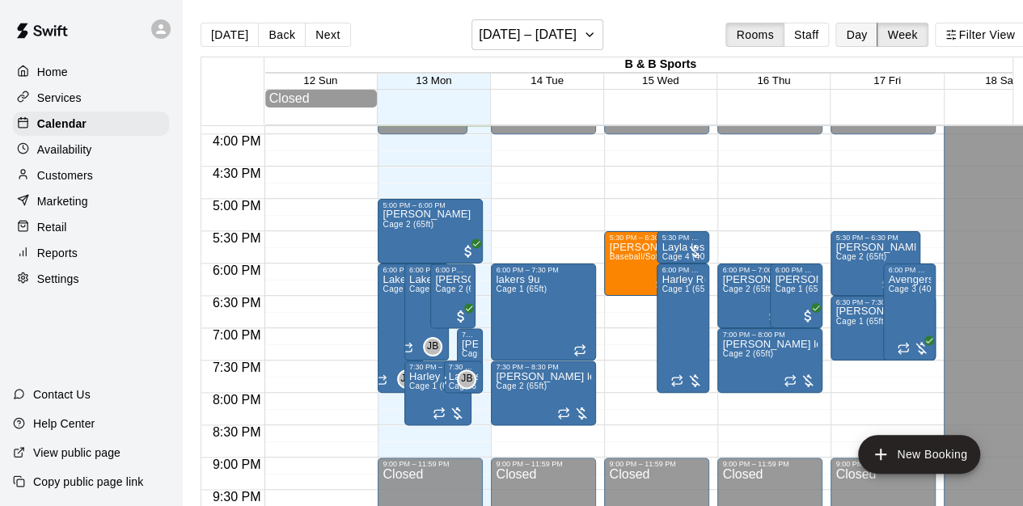  Describe the element at coordinates (770, 335) in the screenshot. I see `div: 7:00 PM – 8:00 PM` at that location.